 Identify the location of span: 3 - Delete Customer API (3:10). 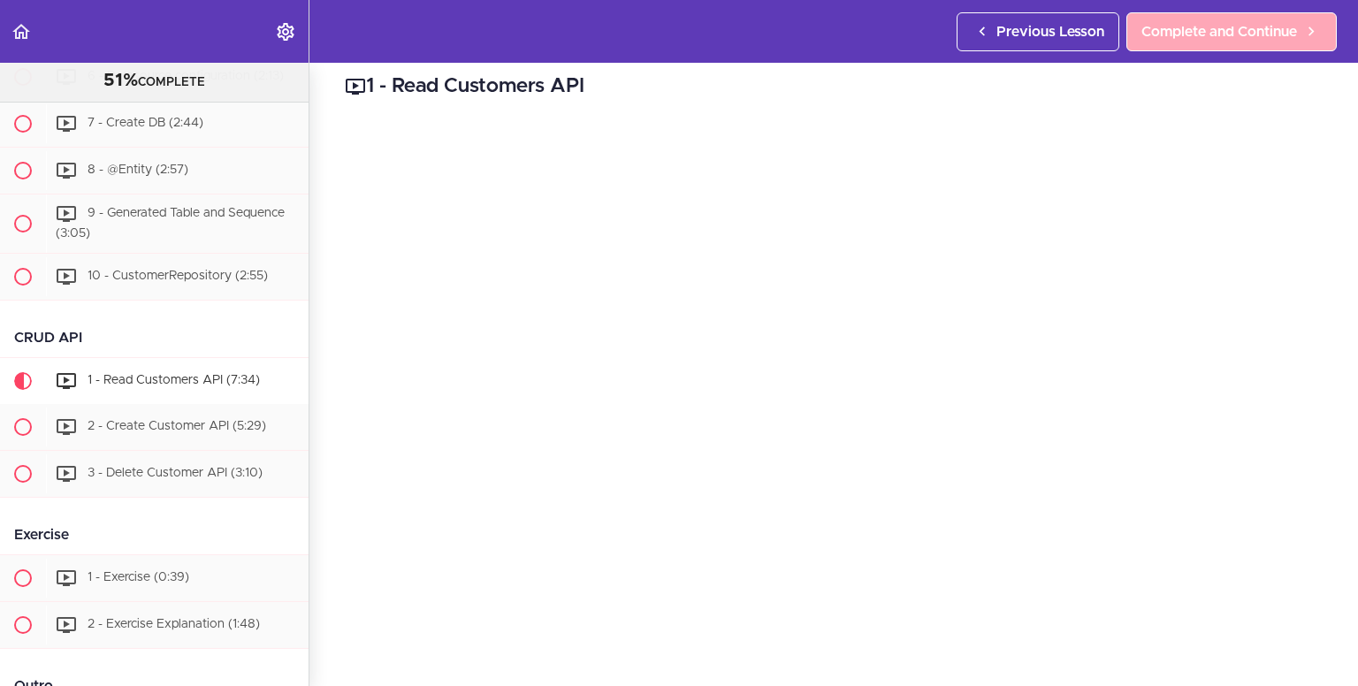
(175, 473).